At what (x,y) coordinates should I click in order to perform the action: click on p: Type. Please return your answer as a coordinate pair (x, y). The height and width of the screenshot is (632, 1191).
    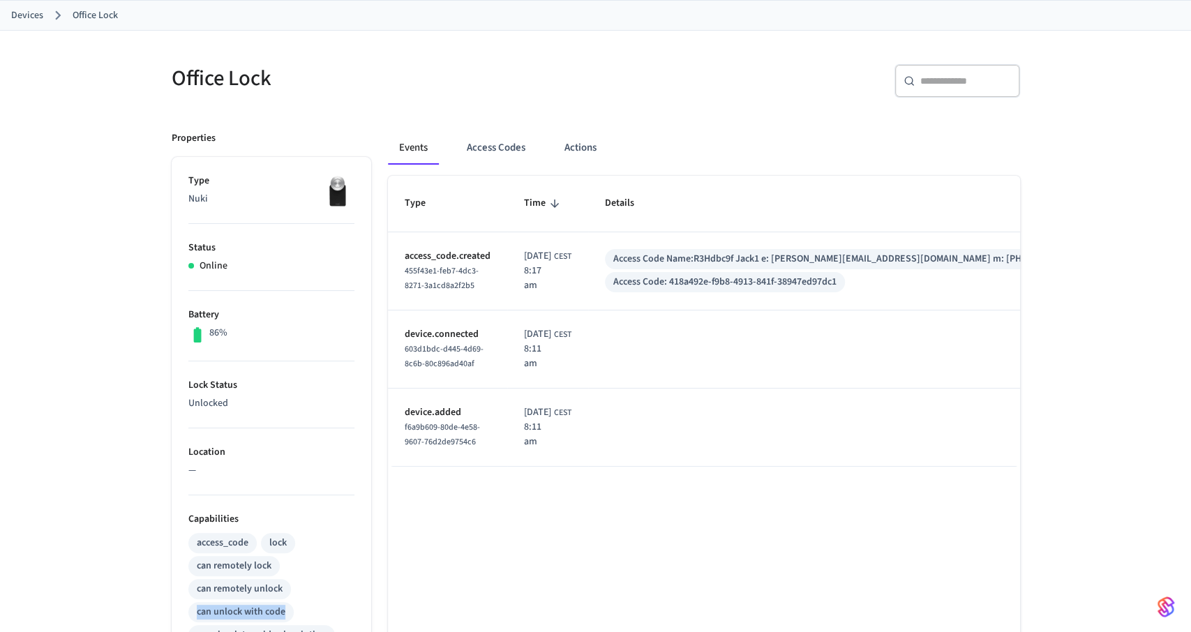
    Looking at the image, I should click on (271, 181).